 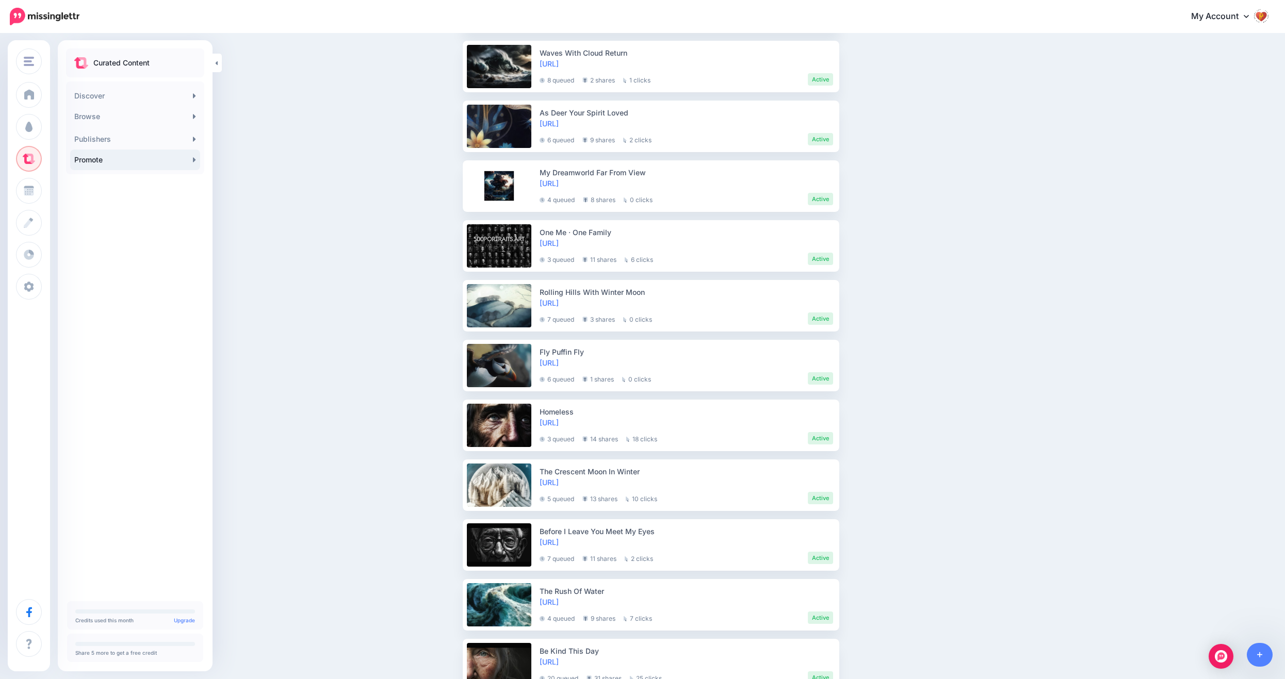 What do you see at coordinates (686, 292) in the screenshot?
I see `div: Rolling Hills With Winter Moon` at bounding box center [686, 292].